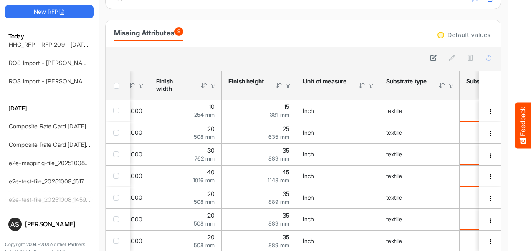 This screenshot has height=251, width=531. I want to click on div: Unit of measure, so click(325, 81).